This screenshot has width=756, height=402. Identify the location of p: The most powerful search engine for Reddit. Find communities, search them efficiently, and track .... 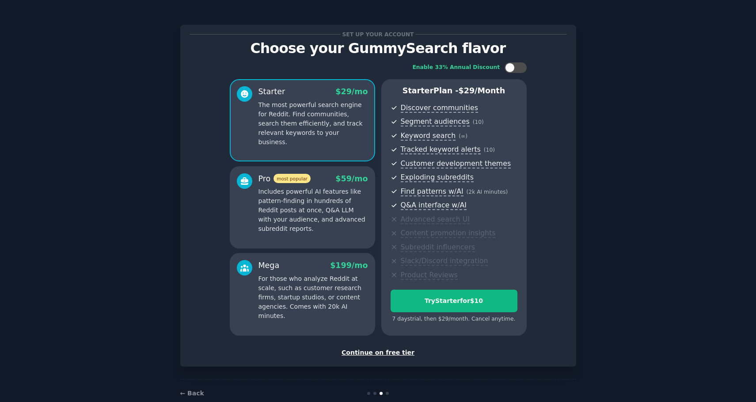
(313, 123).